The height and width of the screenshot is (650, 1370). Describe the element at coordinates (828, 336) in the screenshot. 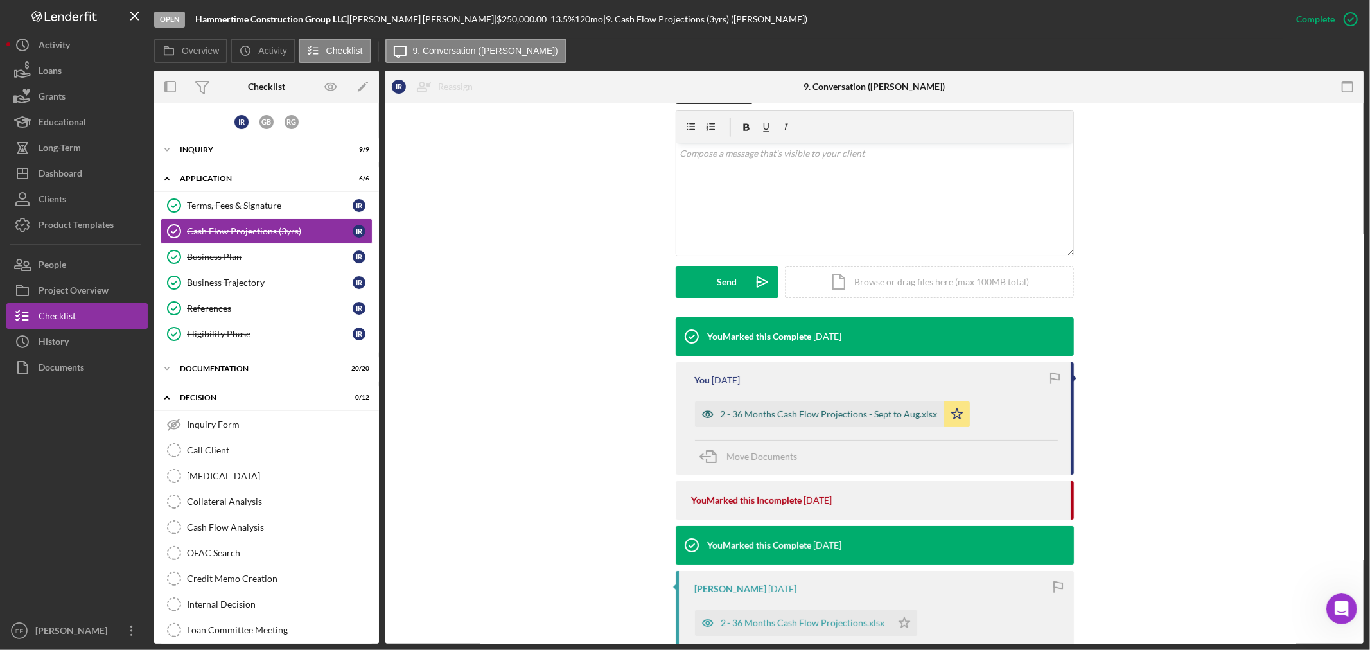

I see `time: 2025-08-19 14:28` at that location.